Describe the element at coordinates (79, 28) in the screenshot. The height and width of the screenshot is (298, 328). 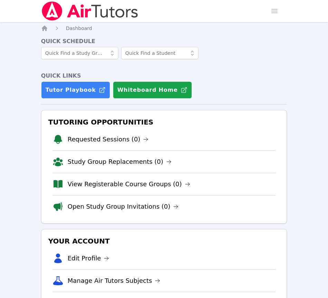
I see `span: Dashboard` at that location.